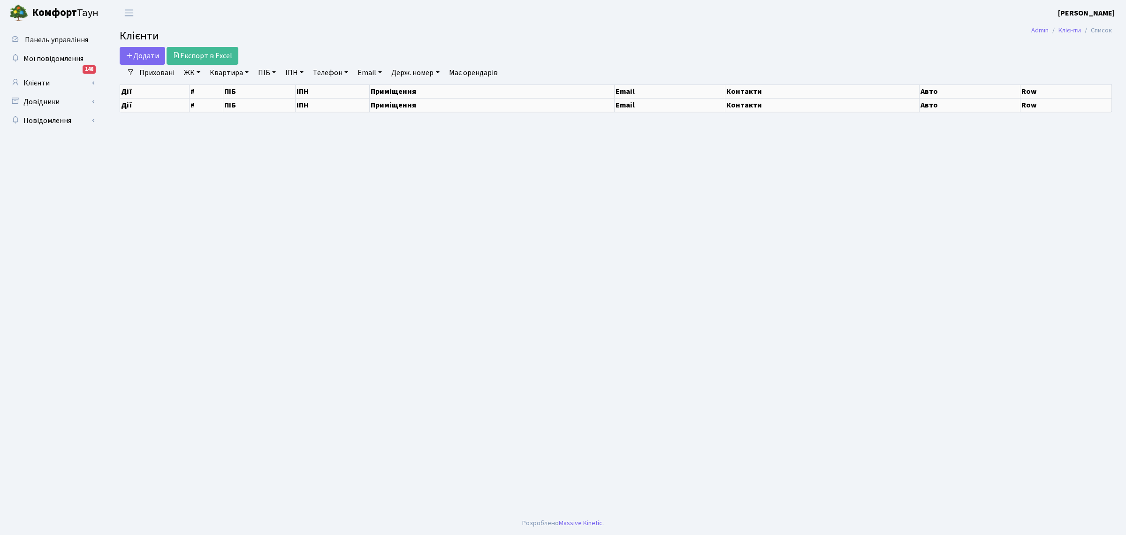  What do you see at coordinates (415, 73) in the screenshot?
I see `a: Держ. номер` at bounding box center [415, 73].